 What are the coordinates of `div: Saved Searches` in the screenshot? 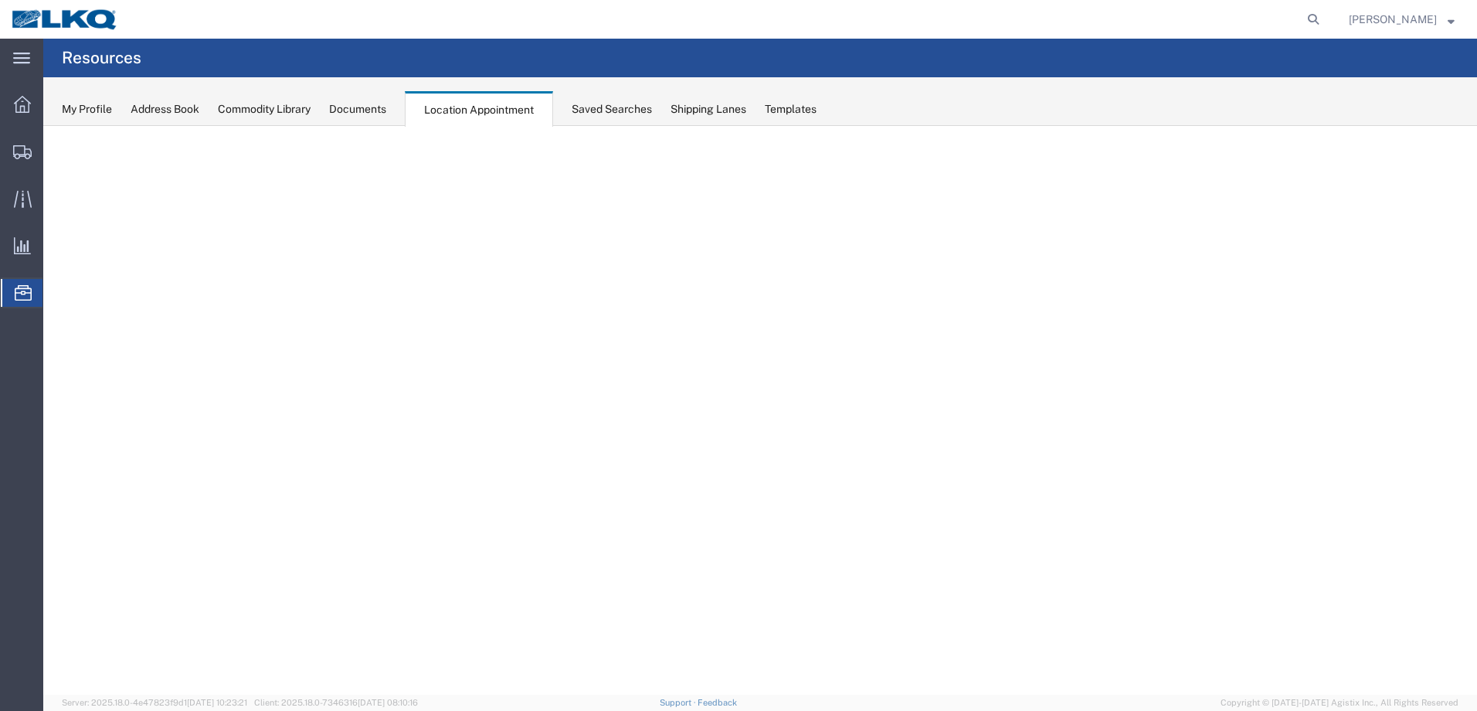 It's located at (612, 109).